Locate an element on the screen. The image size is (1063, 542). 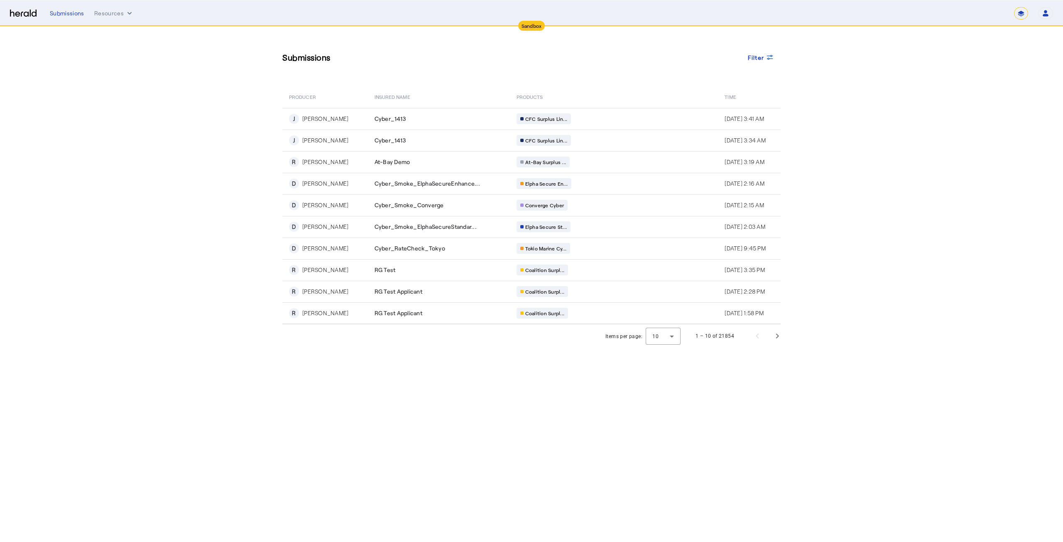
span: At-Bay Surplus ... is located at coordinates (546, 162).